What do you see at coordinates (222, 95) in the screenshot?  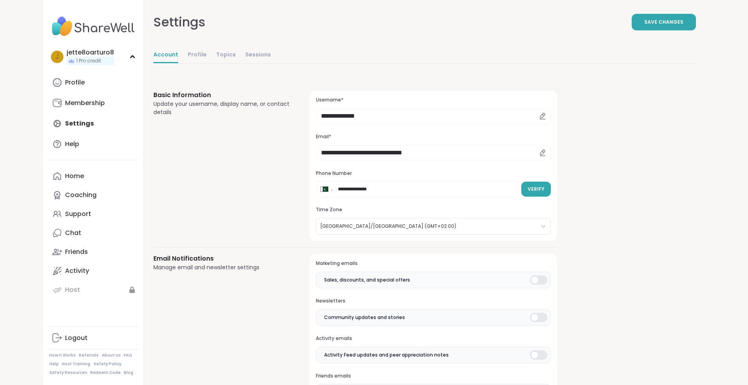 I see `h3: Basic Information` at bounding box center [222, 95].